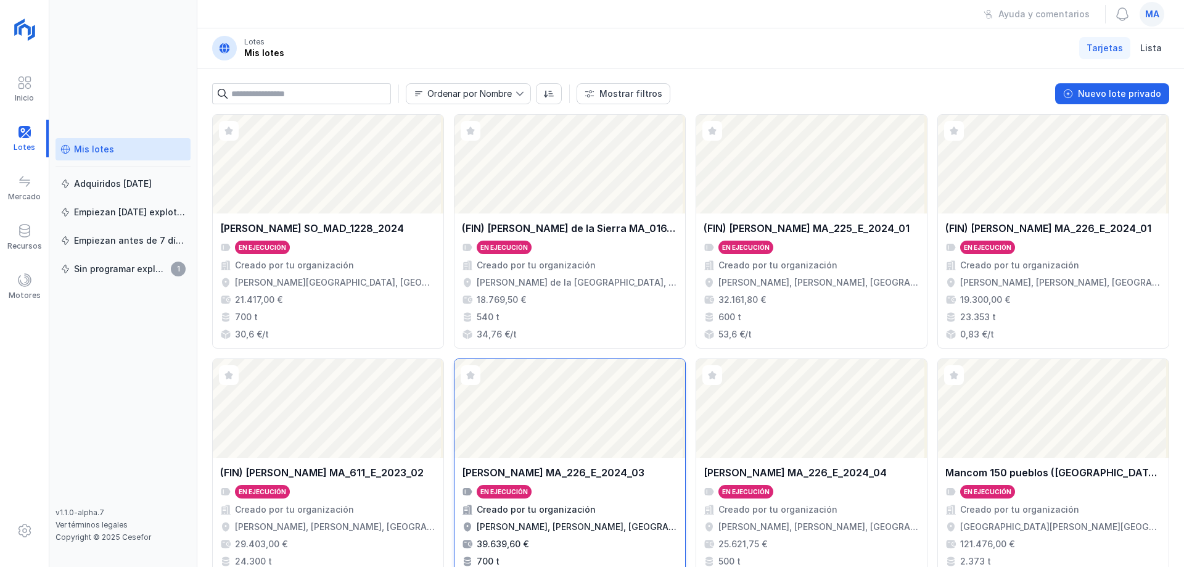  Describe the element at coordinates (503, 544) in the screenshot. I see `div: 39.639,60 €` at that location.